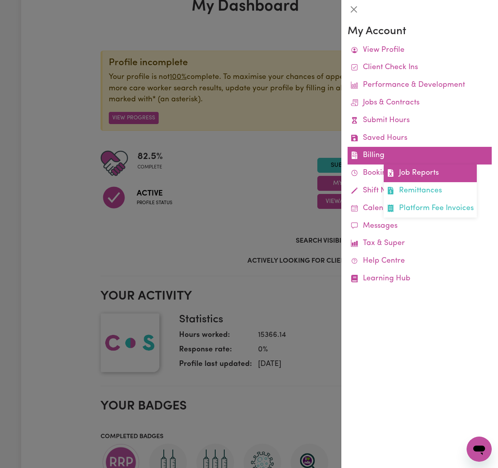 Image resolution: width=498 pixels, height=468 pixels. I want to click on a: Remittances, so click(430, 191).